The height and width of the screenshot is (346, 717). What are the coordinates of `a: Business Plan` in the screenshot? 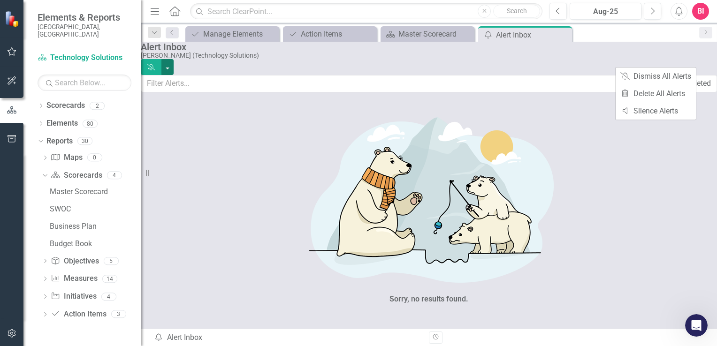 It's located at (94, 227).